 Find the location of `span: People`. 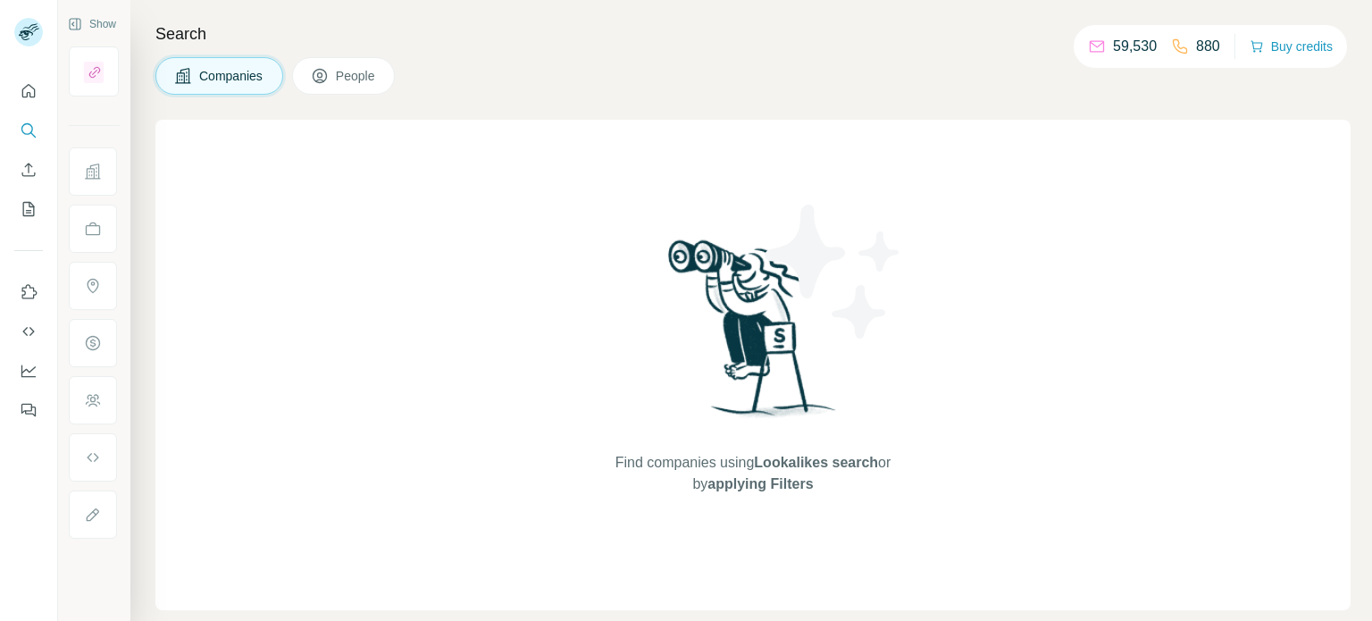

span: People is located at coordinates (356, 76).